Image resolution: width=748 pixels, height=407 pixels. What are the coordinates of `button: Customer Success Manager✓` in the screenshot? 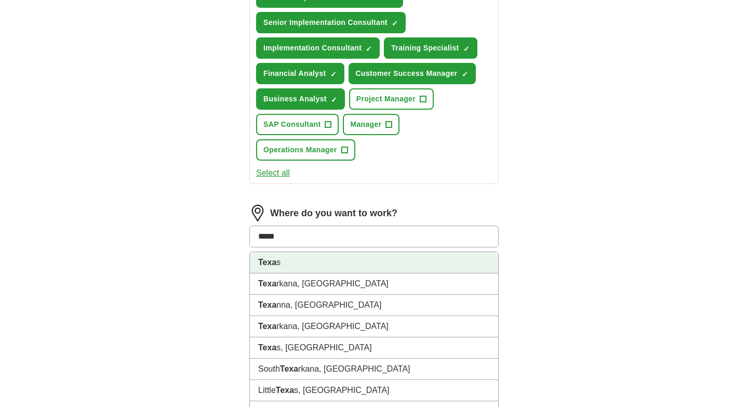 It's located at (412, 73).